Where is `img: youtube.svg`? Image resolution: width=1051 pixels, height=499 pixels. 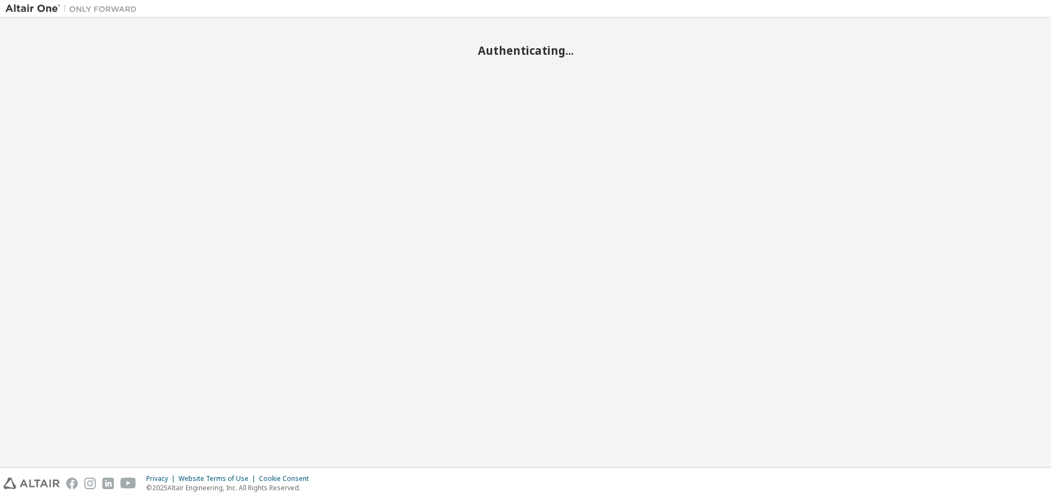
img: youtube.svg is located at coordinates (128, 483).